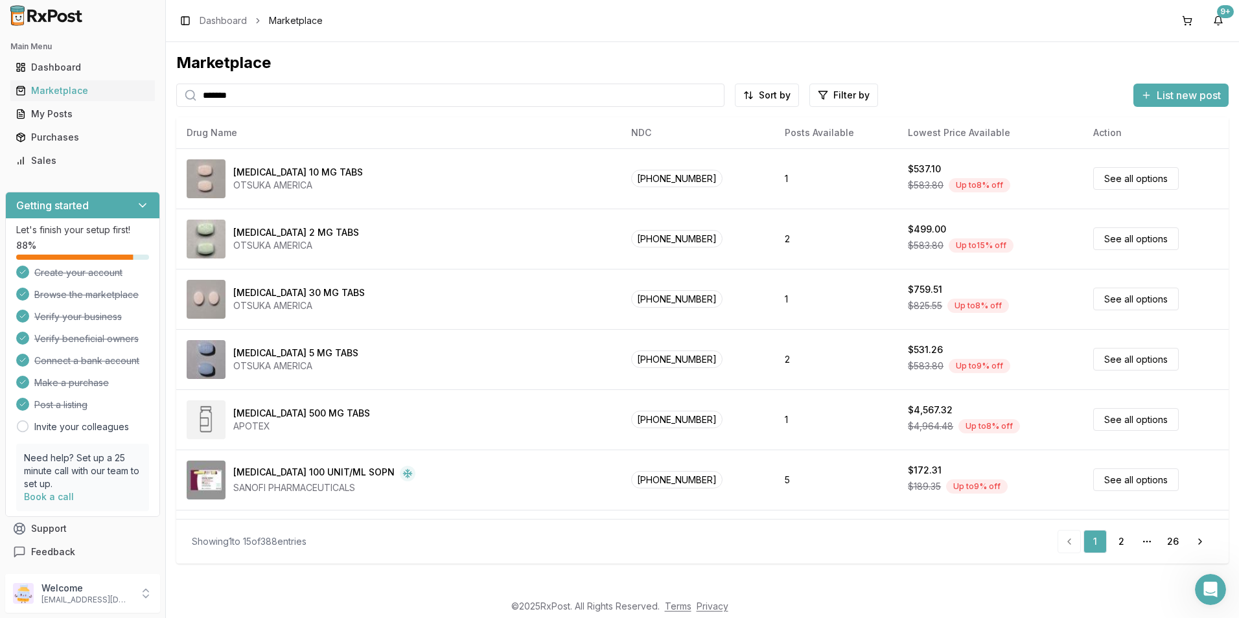 This screenshot has width=1239, height=618. I want to click on img: User avatar, so click(23, 594).